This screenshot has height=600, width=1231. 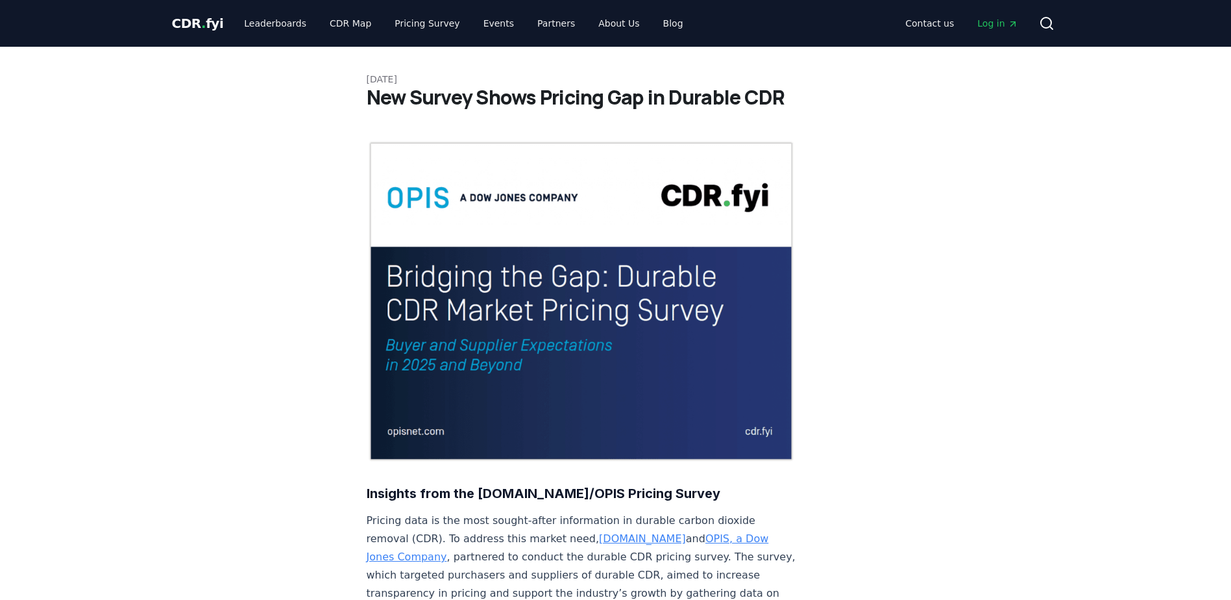 I want to click on a: CDR.fyi, so click(x=198, y=23).